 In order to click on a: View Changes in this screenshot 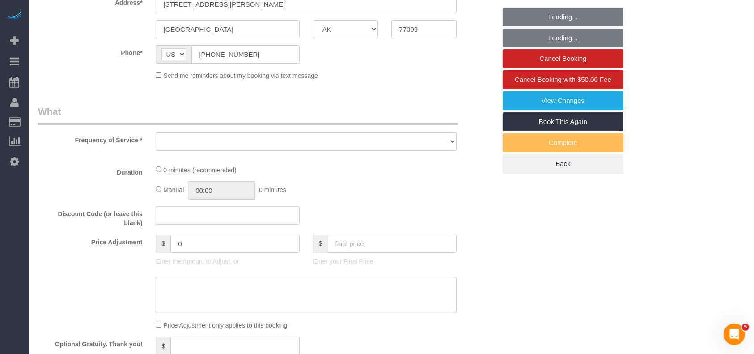, I will do `click(563, 101)`.